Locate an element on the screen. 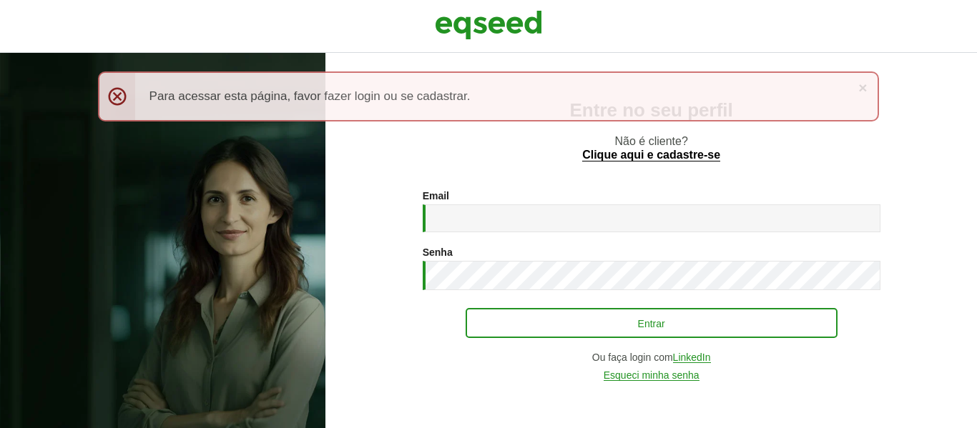  button: Entrar is located at coordinates (651, 323).